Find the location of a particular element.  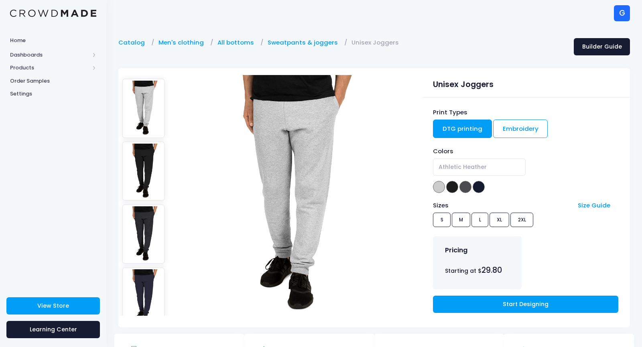

a: DTG printing is located at coordinates (462, 129).